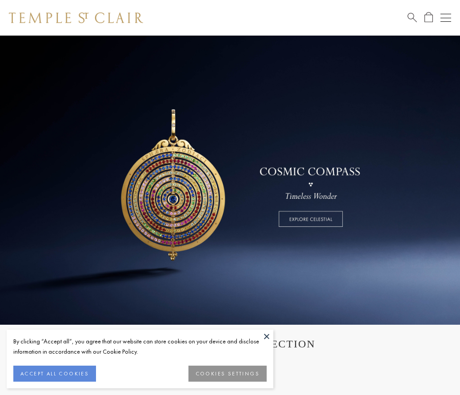  What do you see at coordinates (412, 17) in the screenshot?
I see `a: Search` at bounding box center [412, 17].